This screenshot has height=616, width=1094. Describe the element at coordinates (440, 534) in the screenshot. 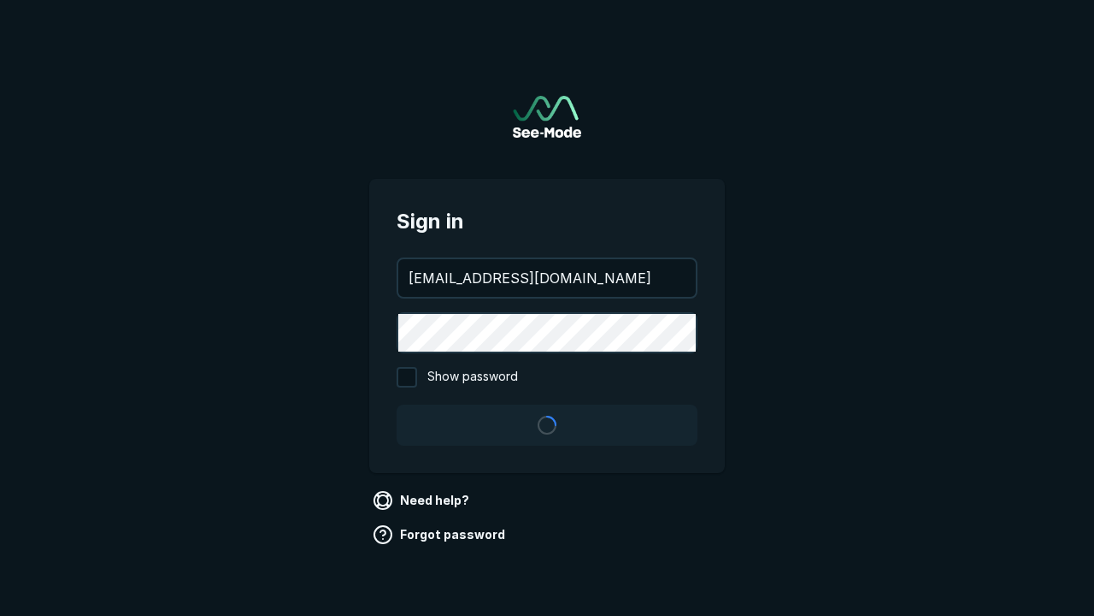

I see `a: Forgot password` at that location.